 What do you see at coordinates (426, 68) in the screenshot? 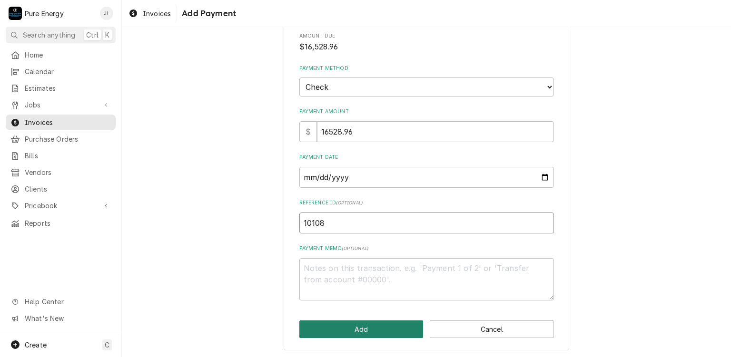
I see `label: Payment Method` at bounding box center [426, 68].